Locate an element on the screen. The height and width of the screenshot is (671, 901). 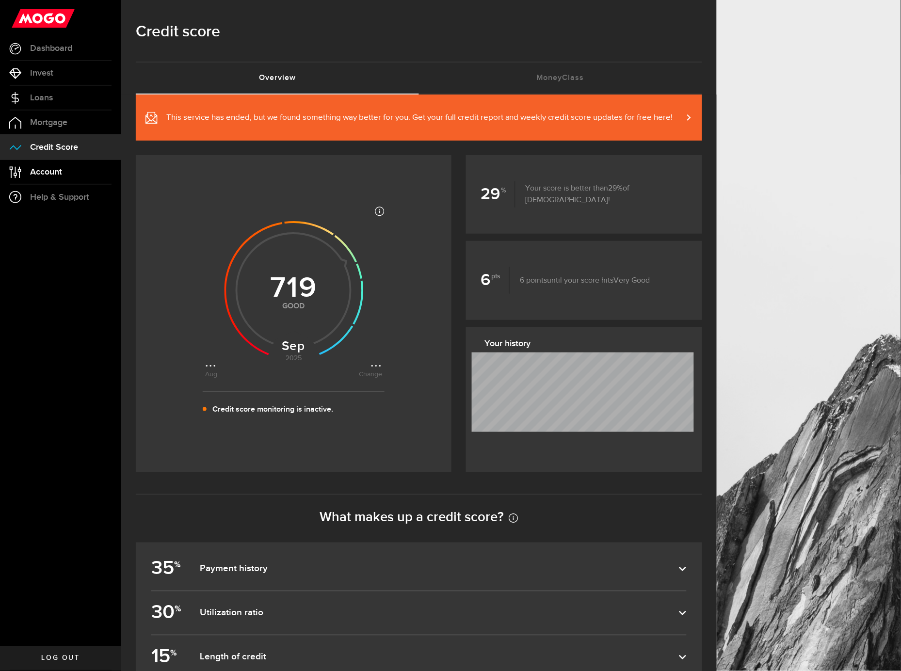
h1: Credit score is located at coordinates (419, 32).